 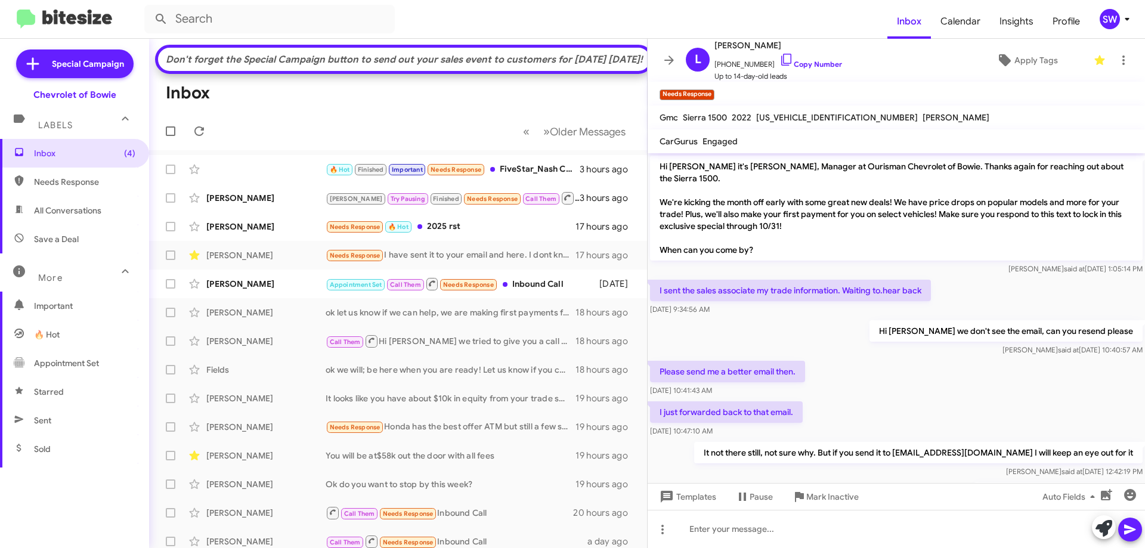 What do you see at coordinates (754, 497) in the screenshot?
I see `button: Pause` at bounding box center [754, 497].